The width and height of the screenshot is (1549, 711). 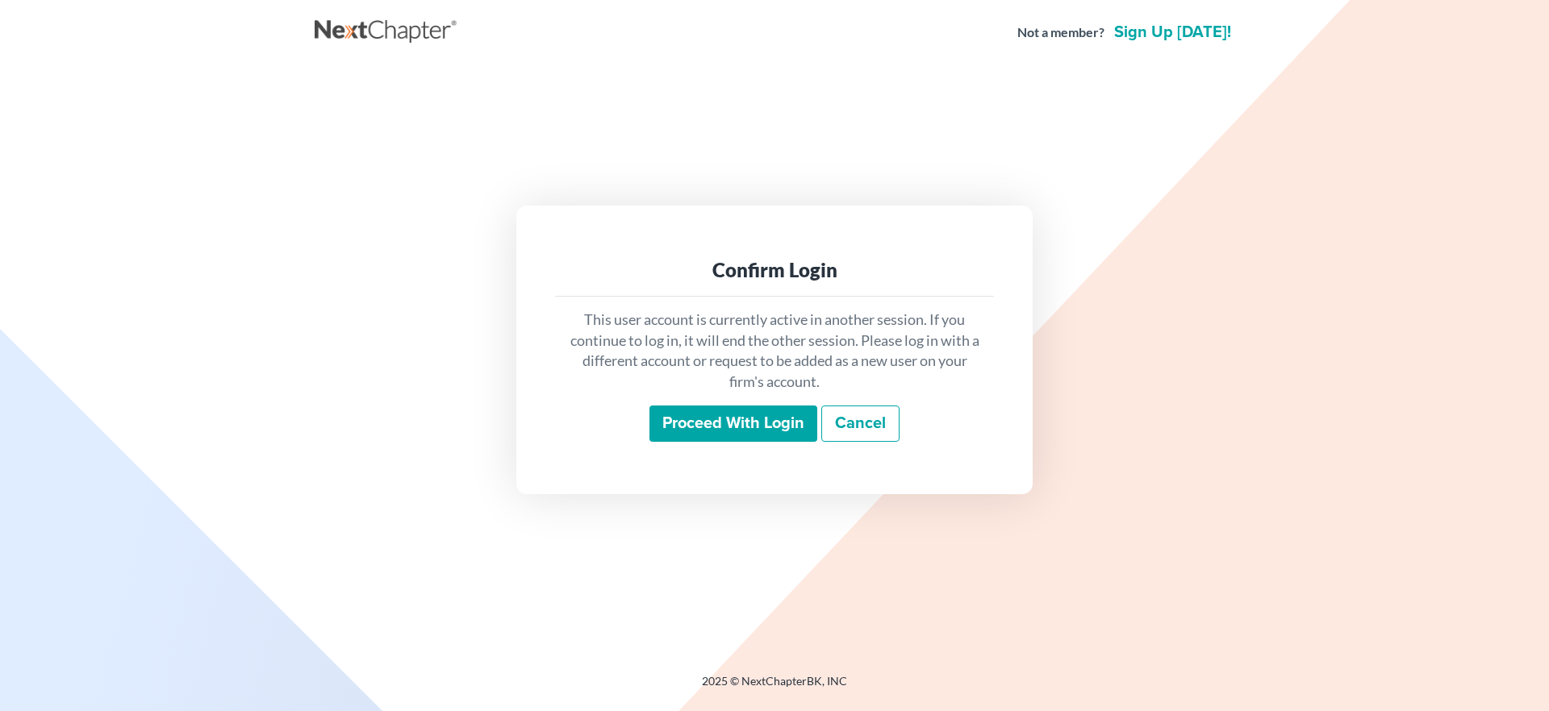 What do you see at coordinates (774, 351) in the screenshot?
I see `p: This user account is currently active in another session. If you continue to log in, it will end ...` at bounding box center [774, 351].